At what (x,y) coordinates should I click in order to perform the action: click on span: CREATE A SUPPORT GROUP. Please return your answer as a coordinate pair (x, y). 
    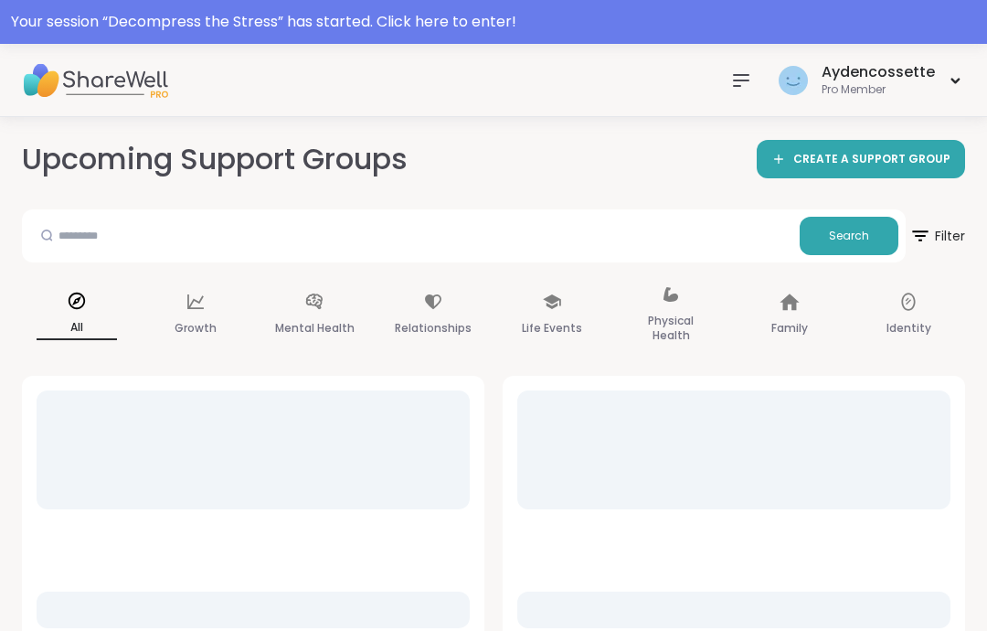
    Looking at the image, I should click on (872, 159).